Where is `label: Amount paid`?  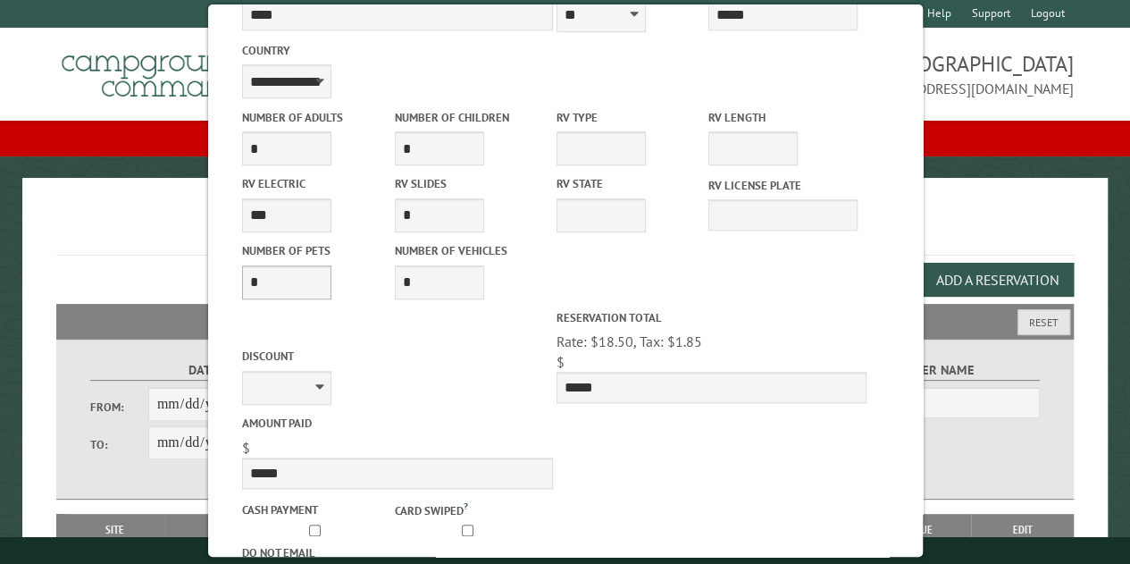
label: Amount paid is located at coordinates (397, 422).